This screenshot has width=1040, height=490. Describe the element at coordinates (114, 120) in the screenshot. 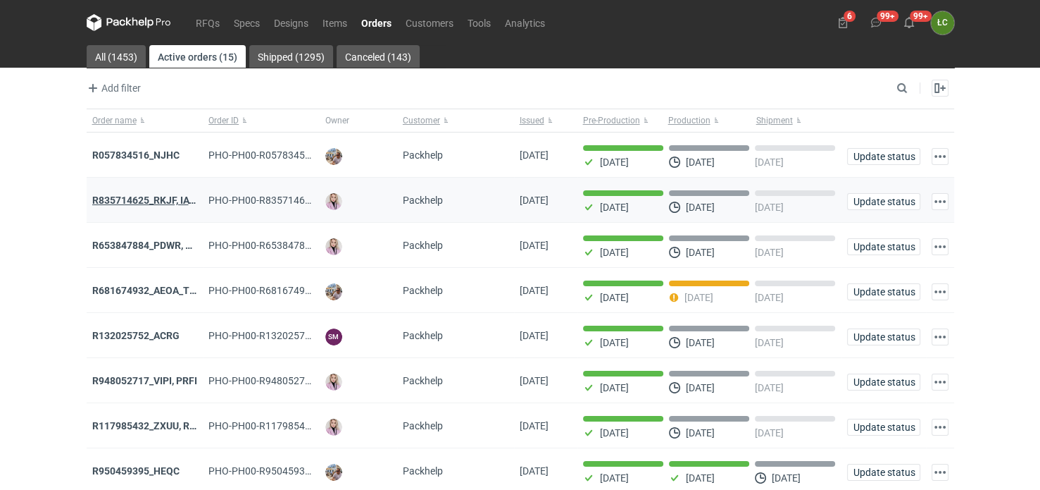

I see `span: Order name` at that location.